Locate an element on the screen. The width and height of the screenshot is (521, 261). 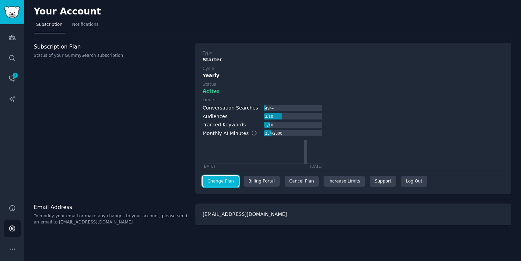
span: Active is located at coordinates (211, 91).